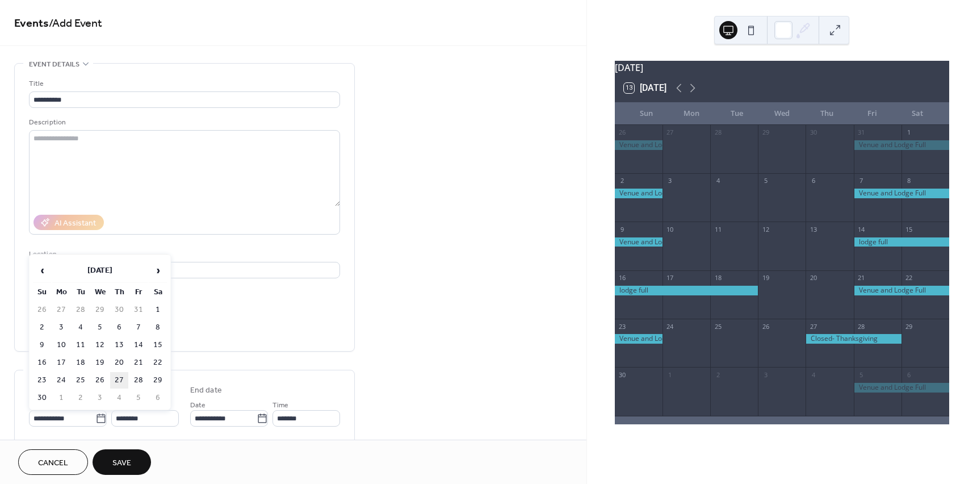 This screenshot has width=977, height=484. What do you see at coordinates (782, 114) in the screenshot?
I see `div: Wed` at bounding box center [782, 114].